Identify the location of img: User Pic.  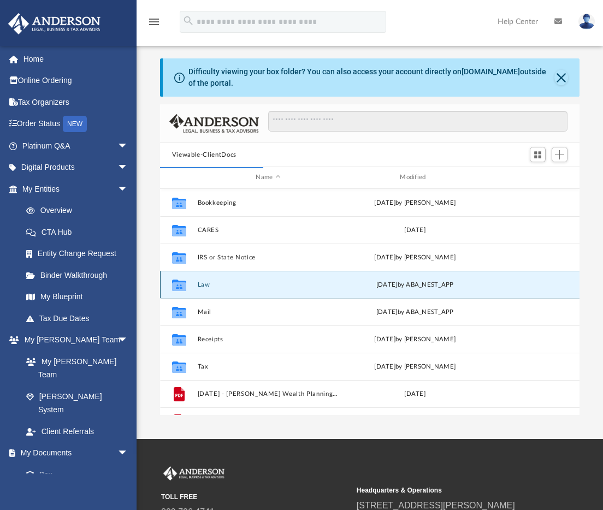
(587, 21).